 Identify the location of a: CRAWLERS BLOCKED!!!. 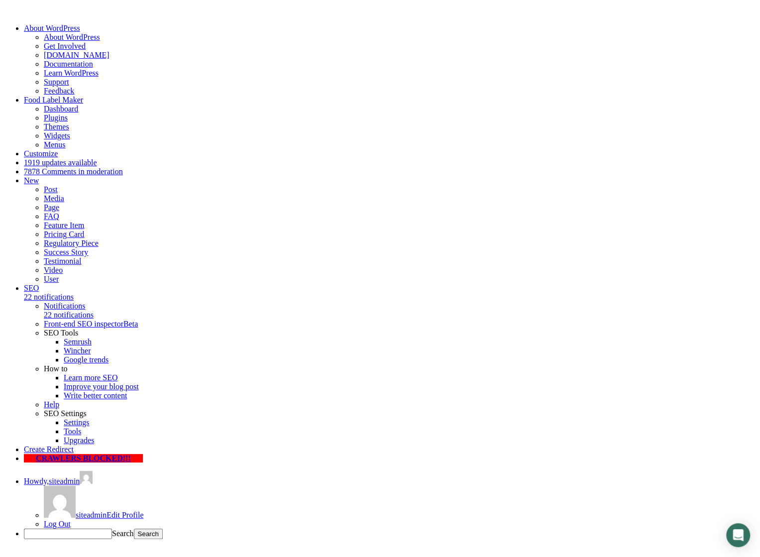
(83, 458).